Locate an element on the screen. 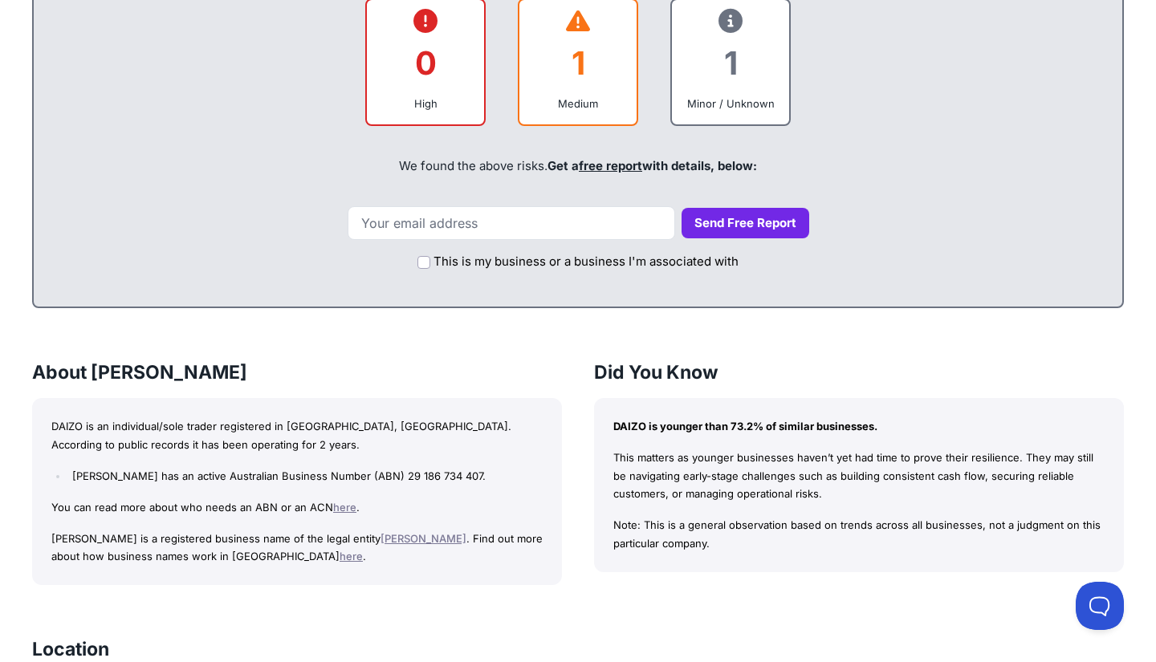 This screenshot has height=662, width=1156. div: We found the above risks. is located at coordinates (578, 166).